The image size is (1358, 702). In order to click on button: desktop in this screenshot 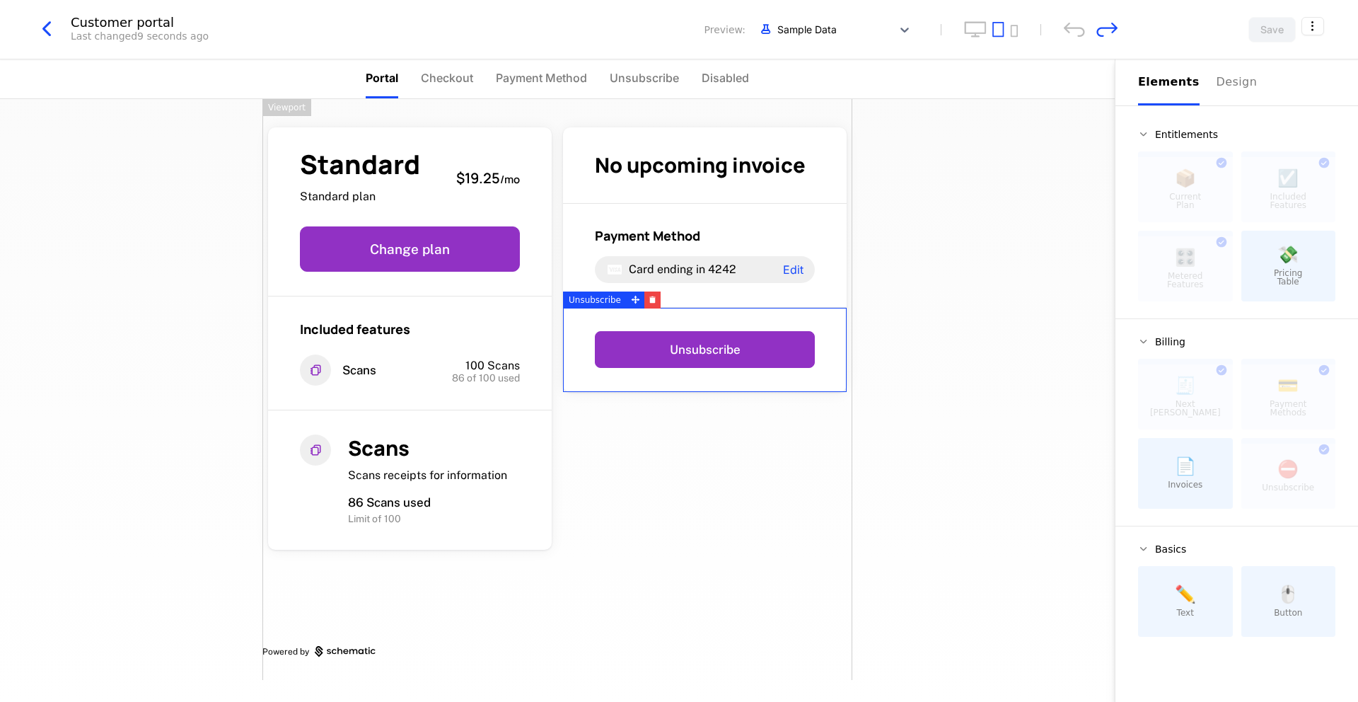, I will do `click(975, 29)`.